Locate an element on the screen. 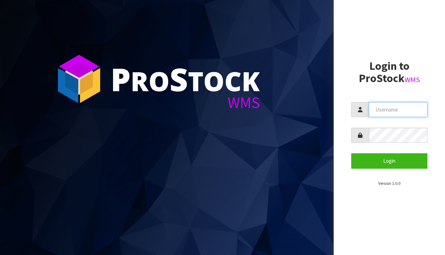  h2: Login to ProStock is located at coordinates (389, 72).